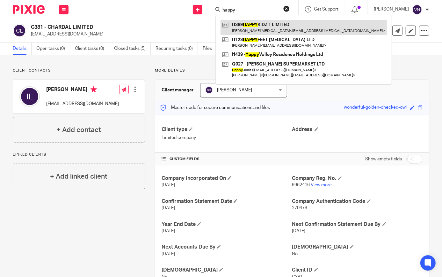  I want to click on a: Recurring tasks (0), so click(177, 48).